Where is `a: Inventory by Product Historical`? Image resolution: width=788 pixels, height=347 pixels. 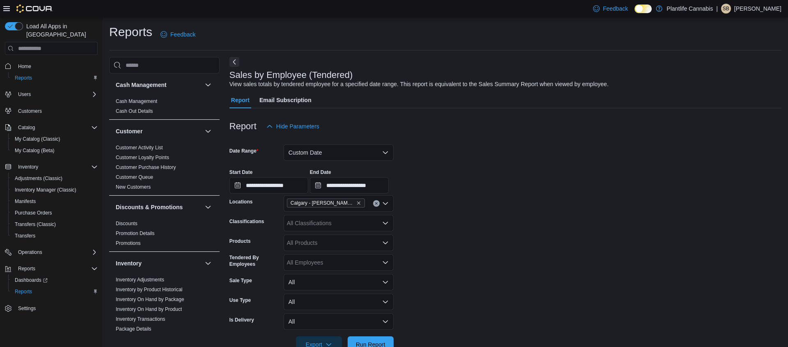
a: Inventory by Product Historical is located at coordinates (149, 290).